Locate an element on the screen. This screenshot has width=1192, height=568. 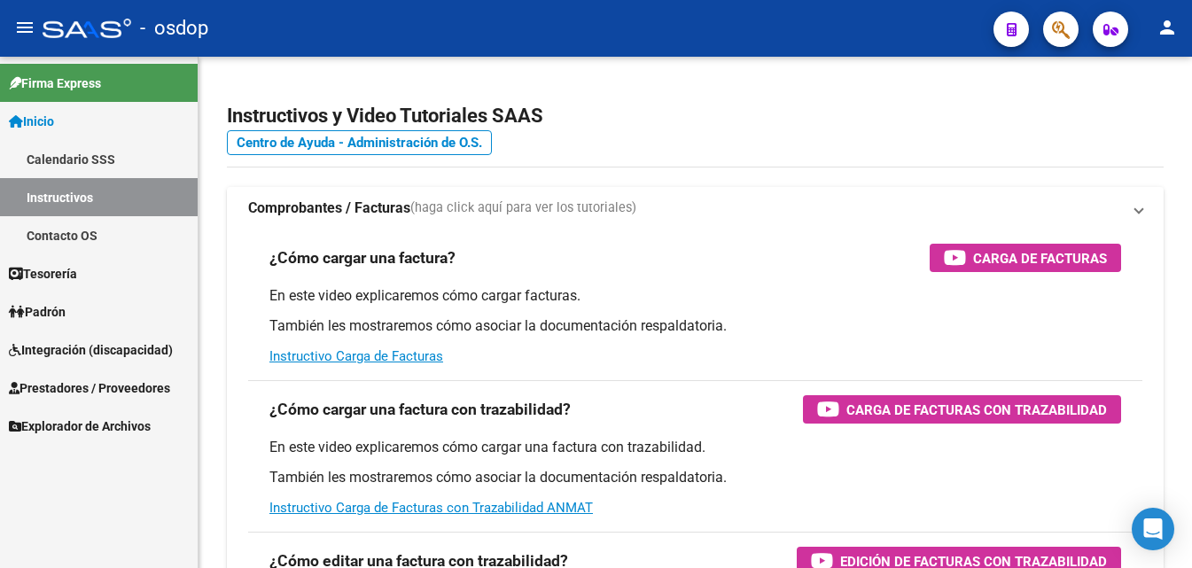
mat-expansion-panel-header: Comprobantes / Facturas(haga click aquí para ver los tutoriales) is located at coordinates (695, 208).